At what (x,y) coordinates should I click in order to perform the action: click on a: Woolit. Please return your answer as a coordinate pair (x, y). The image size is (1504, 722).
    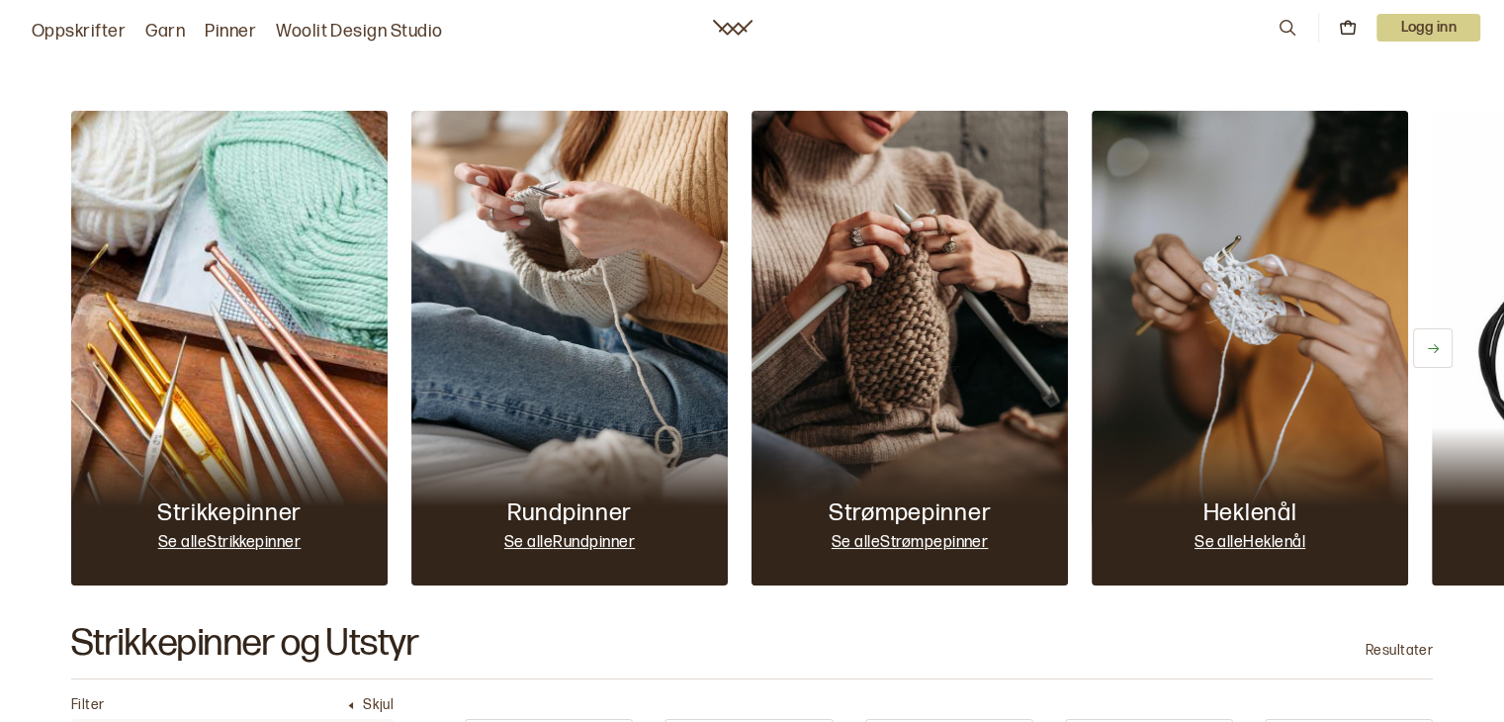
    Looking at the image, I should click on (733, 28).